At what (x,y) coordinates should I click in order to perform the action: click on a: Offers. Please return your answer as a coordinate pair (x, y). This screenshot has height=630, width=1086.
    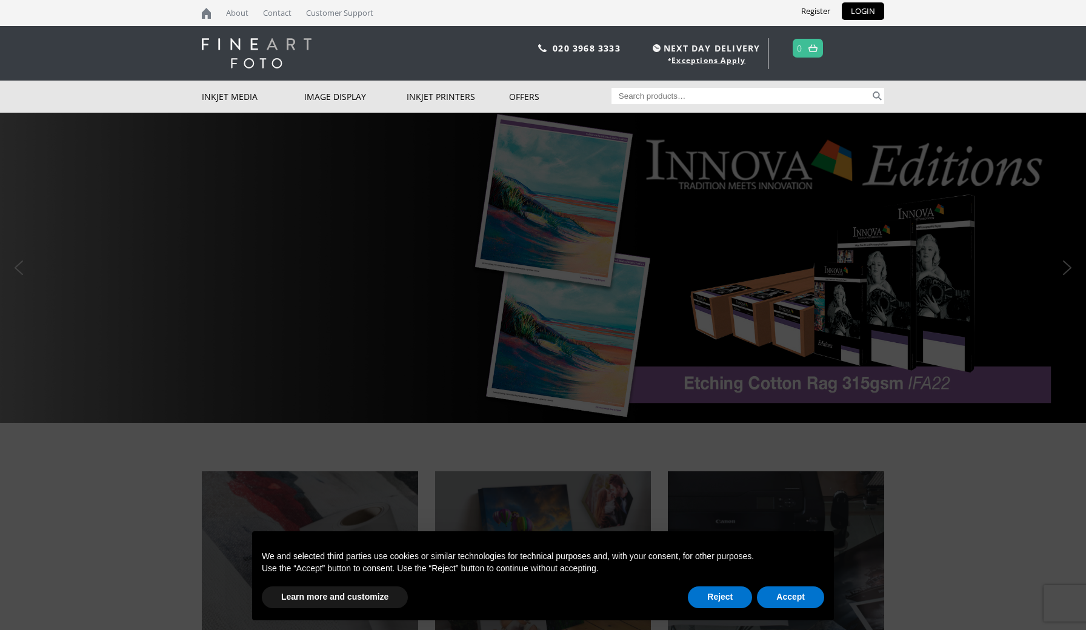
    Looking at the image, I should click on (560, 96).